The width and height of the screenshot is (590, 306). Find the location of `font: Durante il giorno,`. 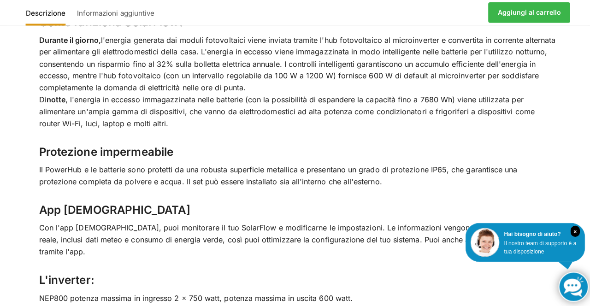

font: Durante il giorno, is located at coordinates (69, 40).